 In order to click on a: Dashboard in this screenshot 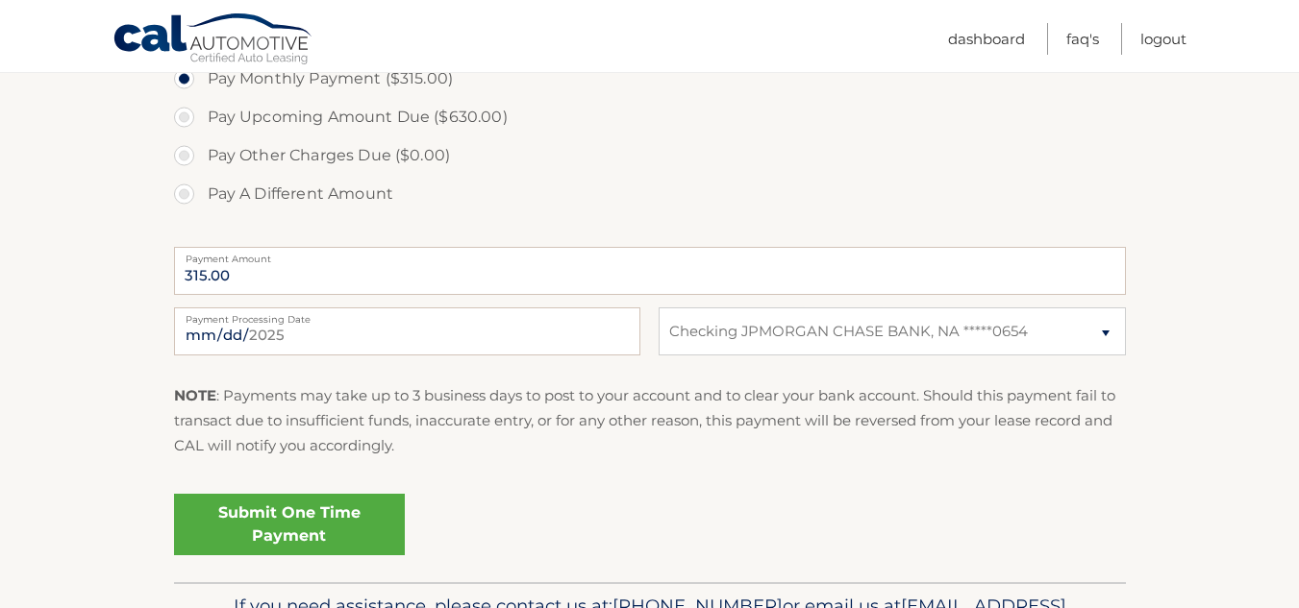, I will do `click(986, 38)`.